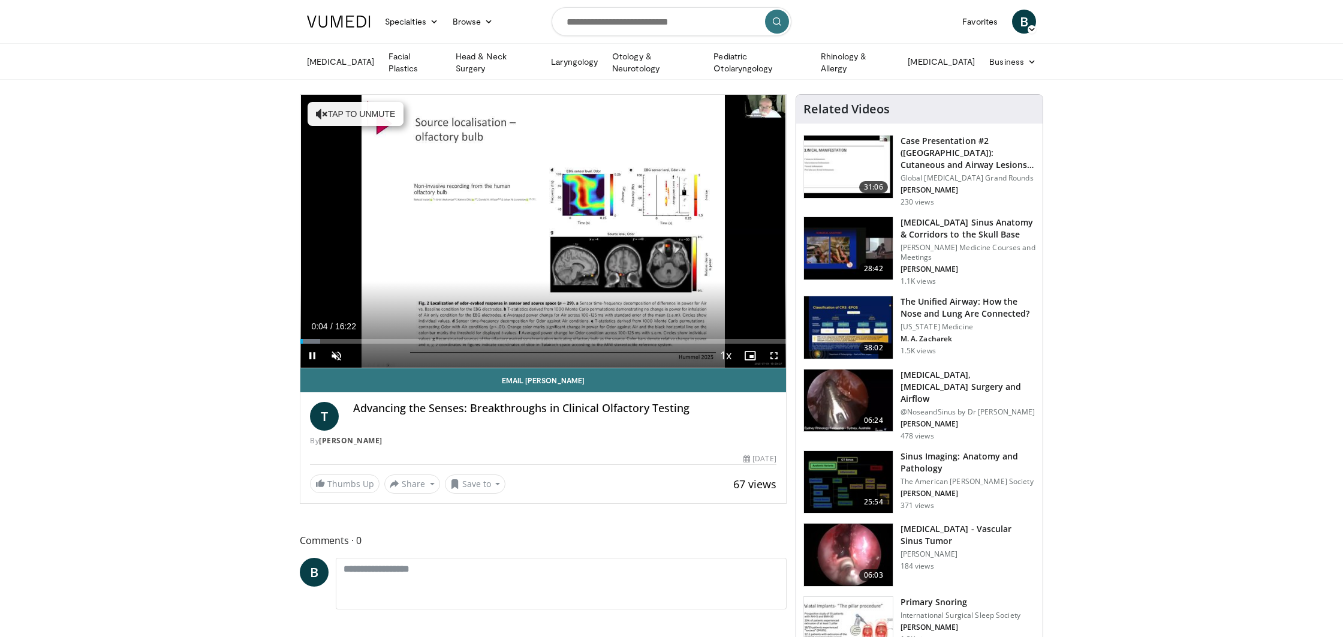 The image size is (1343, 637). What do you see at coordinates (543, 441) in the screenshot?
I see `div: By` at bounding box center [543, 441].